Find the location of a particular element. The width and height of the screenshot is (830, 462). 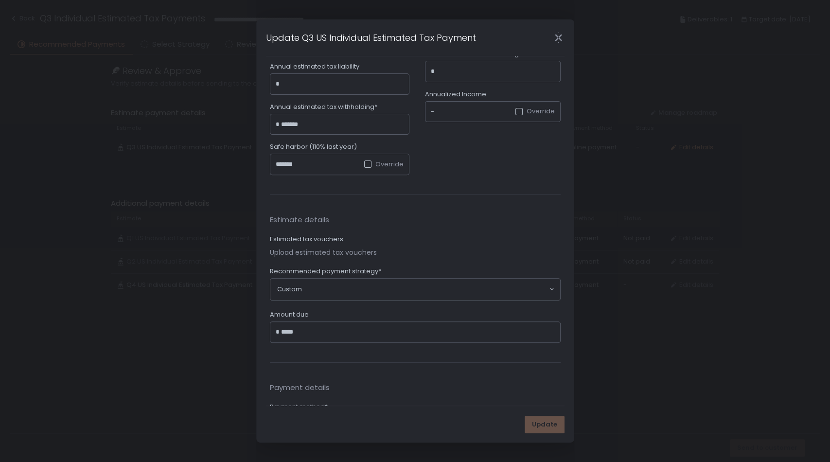

input: Search for option is located at coordinates (425, 289).